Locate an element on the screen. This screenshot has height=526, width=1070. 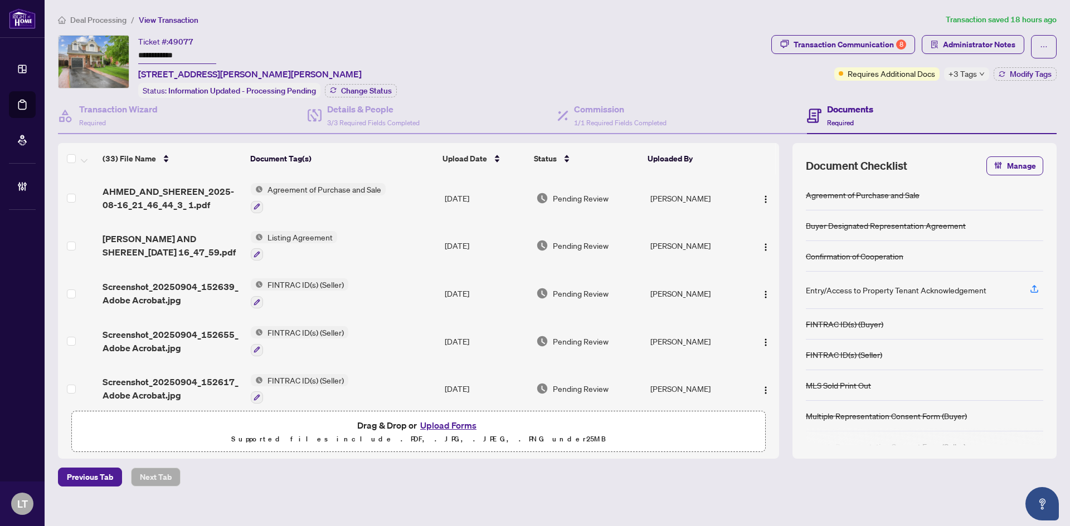
div: Confirmation of Cooperation is located at coordinates (854, 256).